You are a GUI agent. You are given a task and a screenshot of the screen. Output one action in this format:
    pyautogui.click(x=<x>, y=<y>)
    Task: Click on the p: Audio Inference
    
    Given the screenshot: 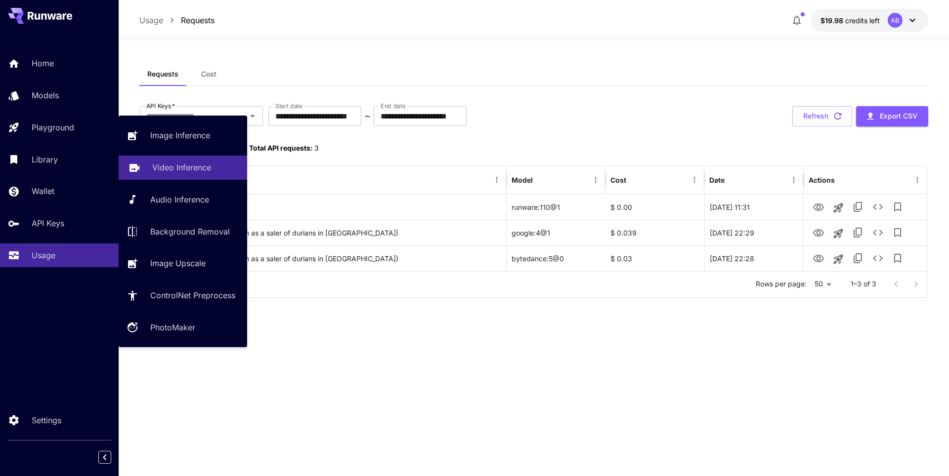 What is the action you would take?
    pyautogui.click(x=179, y=200)
    